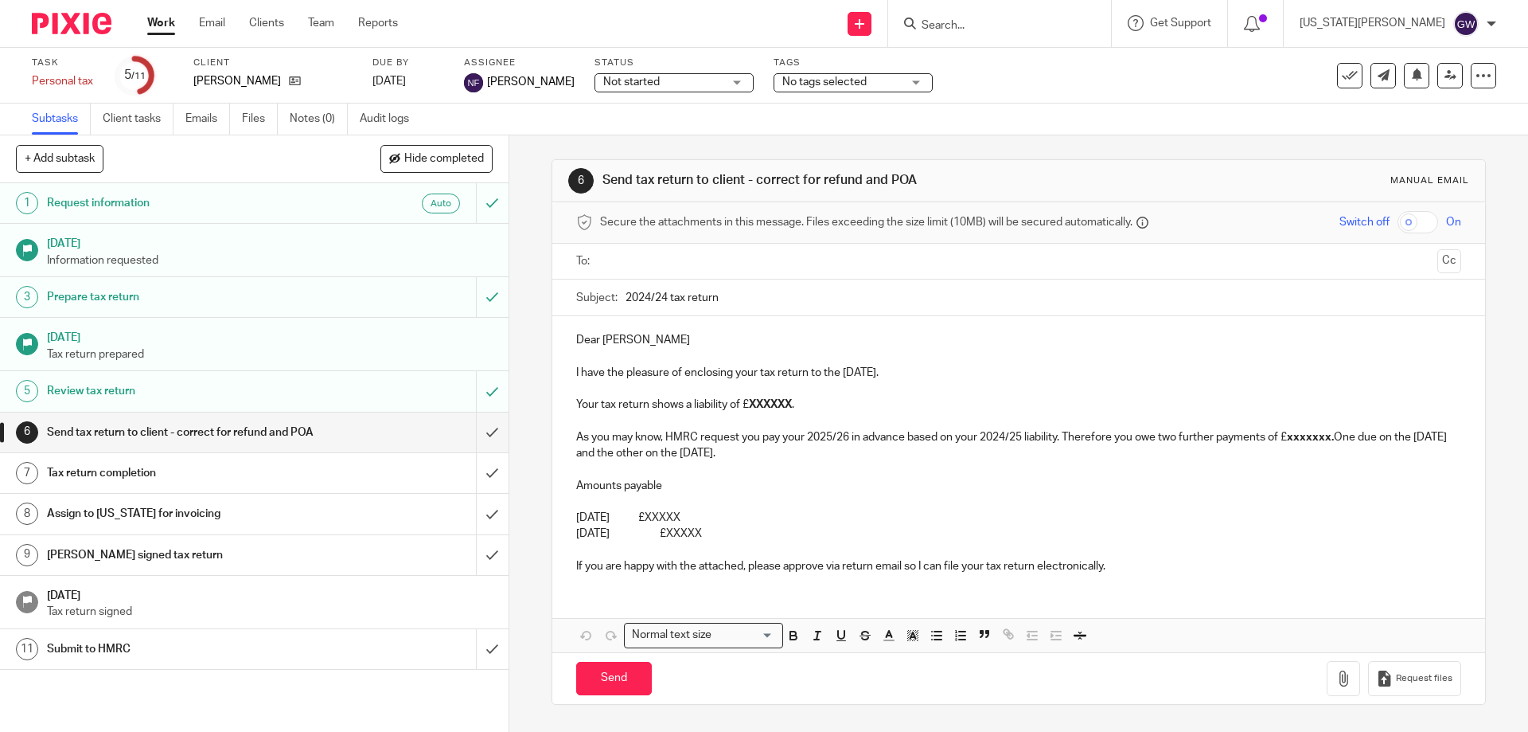 This screenshot has width=1528, height=732. What do you see at coordinates (27, 297) in the screenshot?
I see `div: 3` at bounding box center [27, 297].